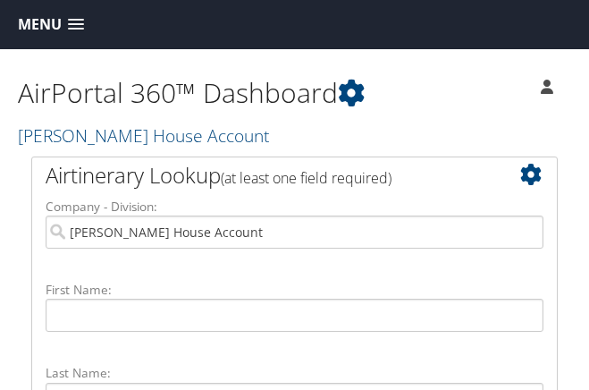 This screenshot has width=589, height=390. Describe the element at coordinates (306, 178) in the screenshot. I see `span: (at least one field required)` at that location.